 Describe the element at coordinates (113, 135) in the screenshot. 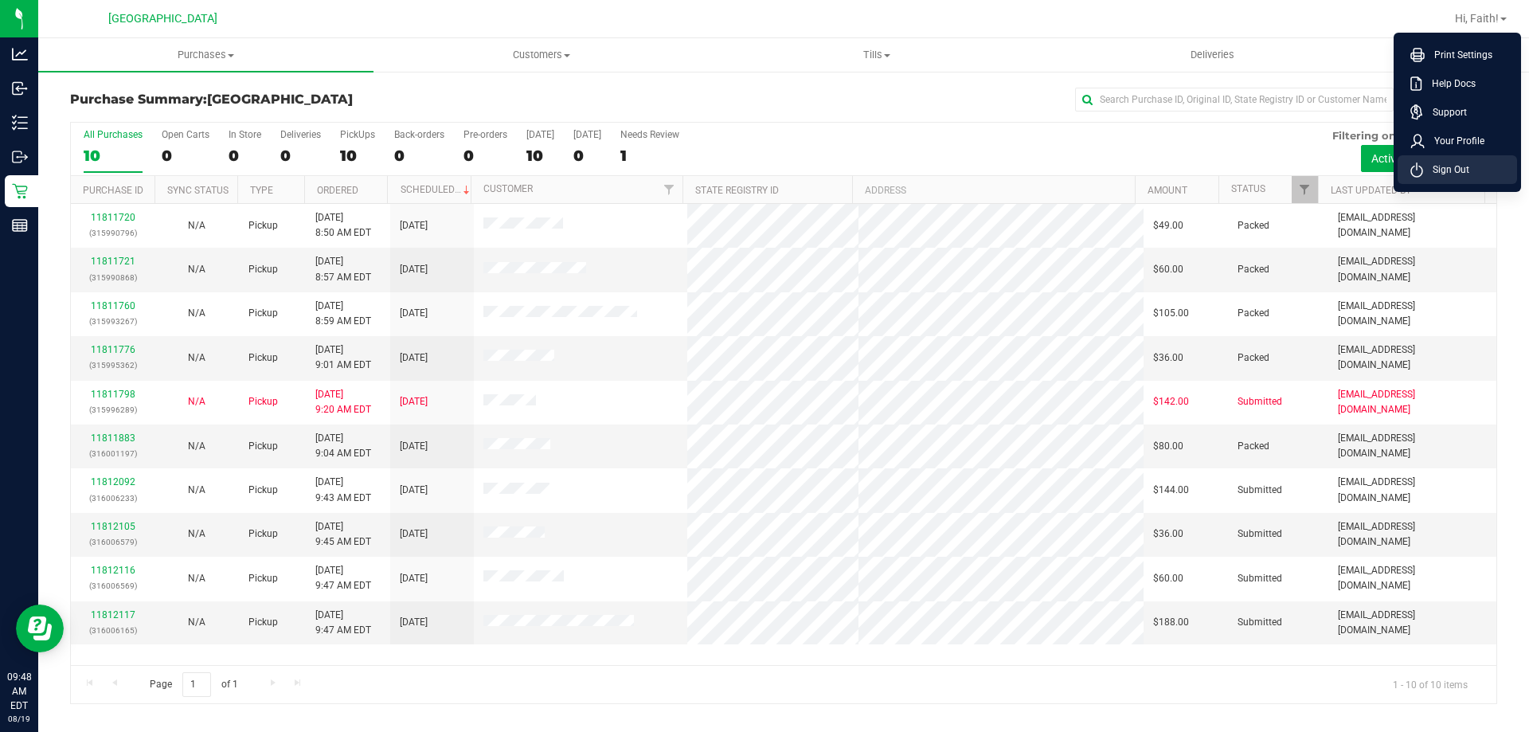

I see `div: All Purchases` at that location.